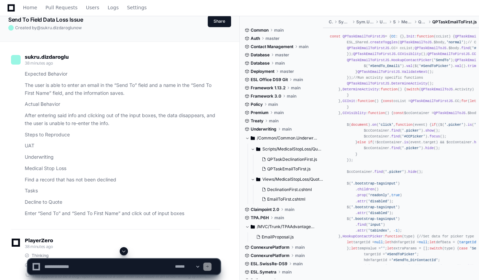 The width and height of the screenshot is (479, 280). What do you see at coordinates (123, 74) in the screenshot?
I see `p: Expected Behavior` at bounding box center [123, 74].